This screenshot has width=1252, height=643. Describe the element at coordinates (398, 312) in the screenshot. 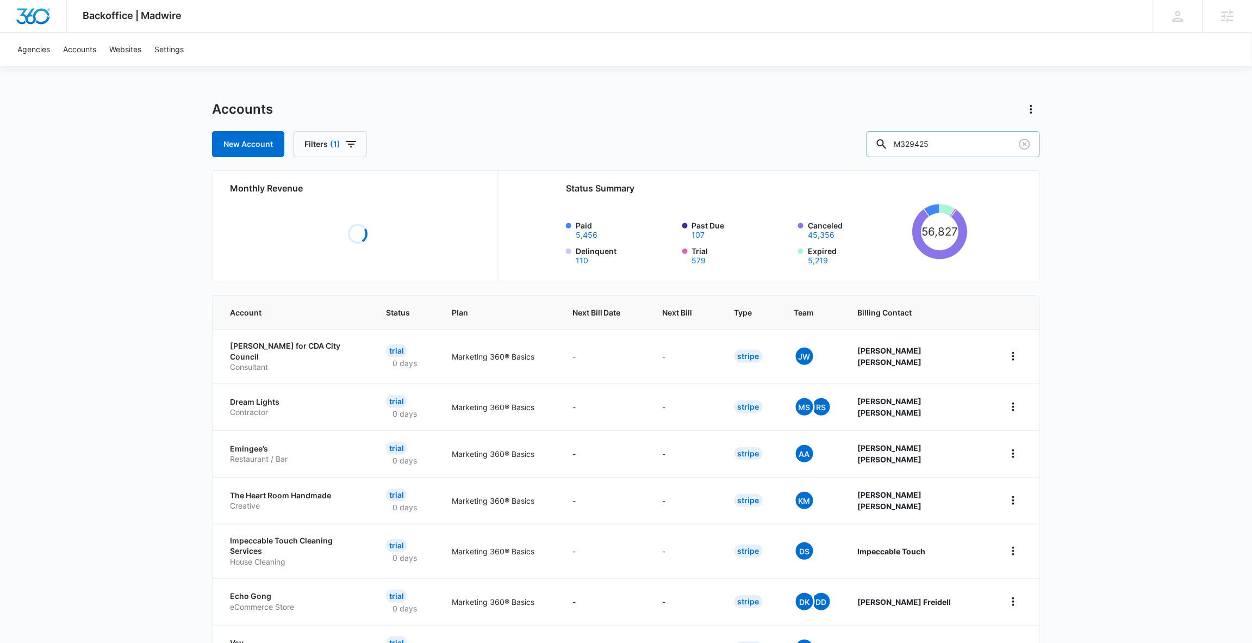

I see `span: Status` at that location.